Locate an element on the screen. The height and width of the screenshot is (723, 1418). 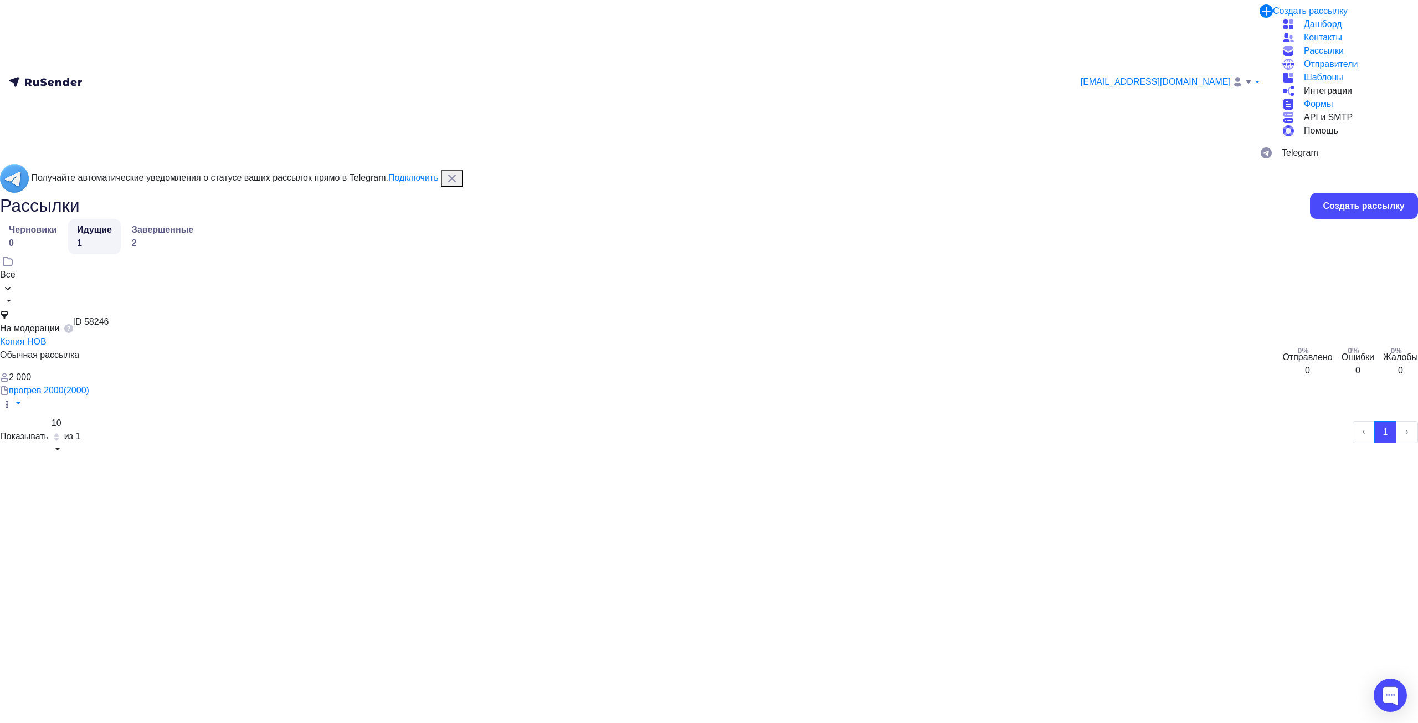
ul: Pagination is located at coordinates (1386, 432).